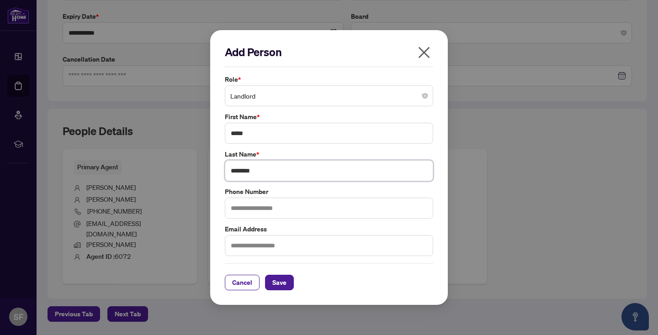 This screenshot has width=658, height=335. Describe the element at coordinates (329, 117) in the screenshot. I see `label: First Name` at that location.